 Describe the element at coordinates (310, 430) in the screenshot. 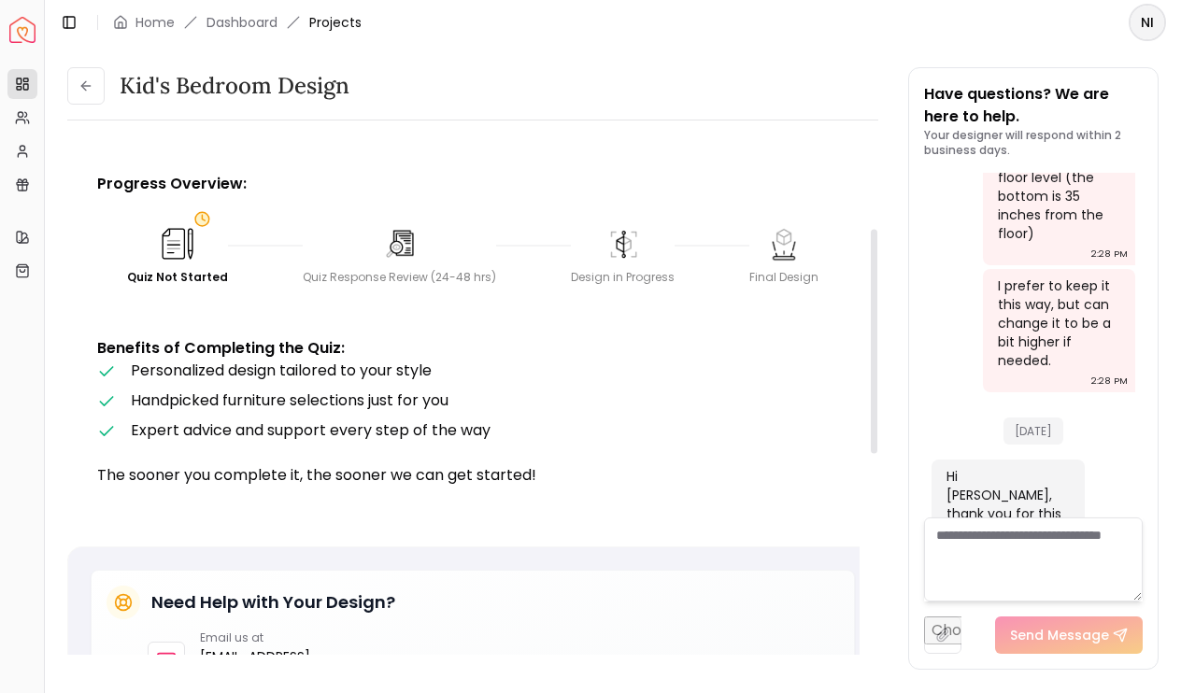

I see `span: Expert advice and support every step of the way` at that location.